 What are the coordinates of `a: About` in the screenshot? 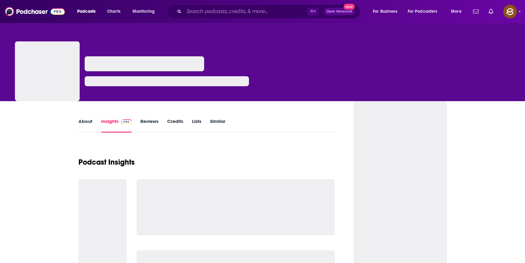 It's located at (85, 125).